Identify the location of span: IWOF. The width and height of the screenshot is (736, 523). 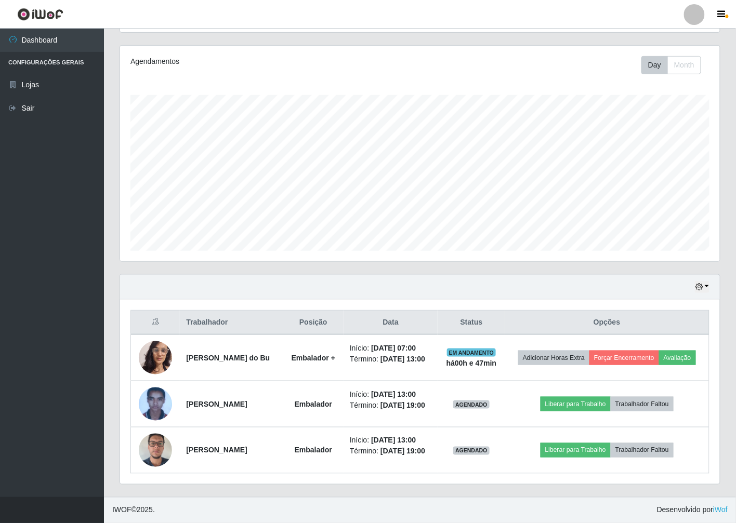
(122, 510).